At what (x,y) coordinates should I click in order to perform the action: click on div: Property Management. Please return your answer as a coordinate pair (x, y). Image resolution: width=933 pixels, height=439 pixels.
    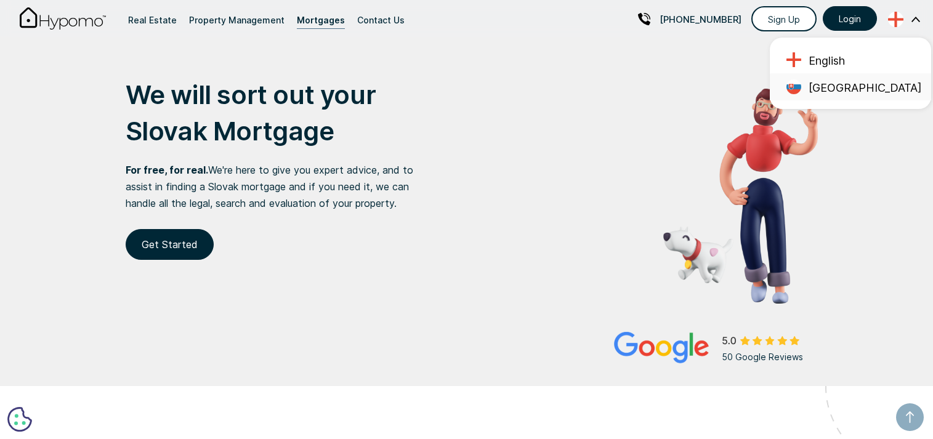
    Looking at the image, I should click on (236, 20).